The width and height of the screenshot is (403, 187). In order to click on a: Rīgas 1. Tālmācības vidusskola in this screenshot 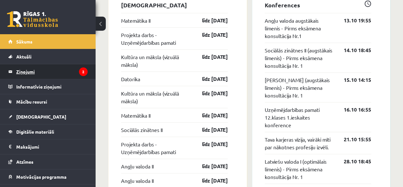, I will do `click(33, 19)`.